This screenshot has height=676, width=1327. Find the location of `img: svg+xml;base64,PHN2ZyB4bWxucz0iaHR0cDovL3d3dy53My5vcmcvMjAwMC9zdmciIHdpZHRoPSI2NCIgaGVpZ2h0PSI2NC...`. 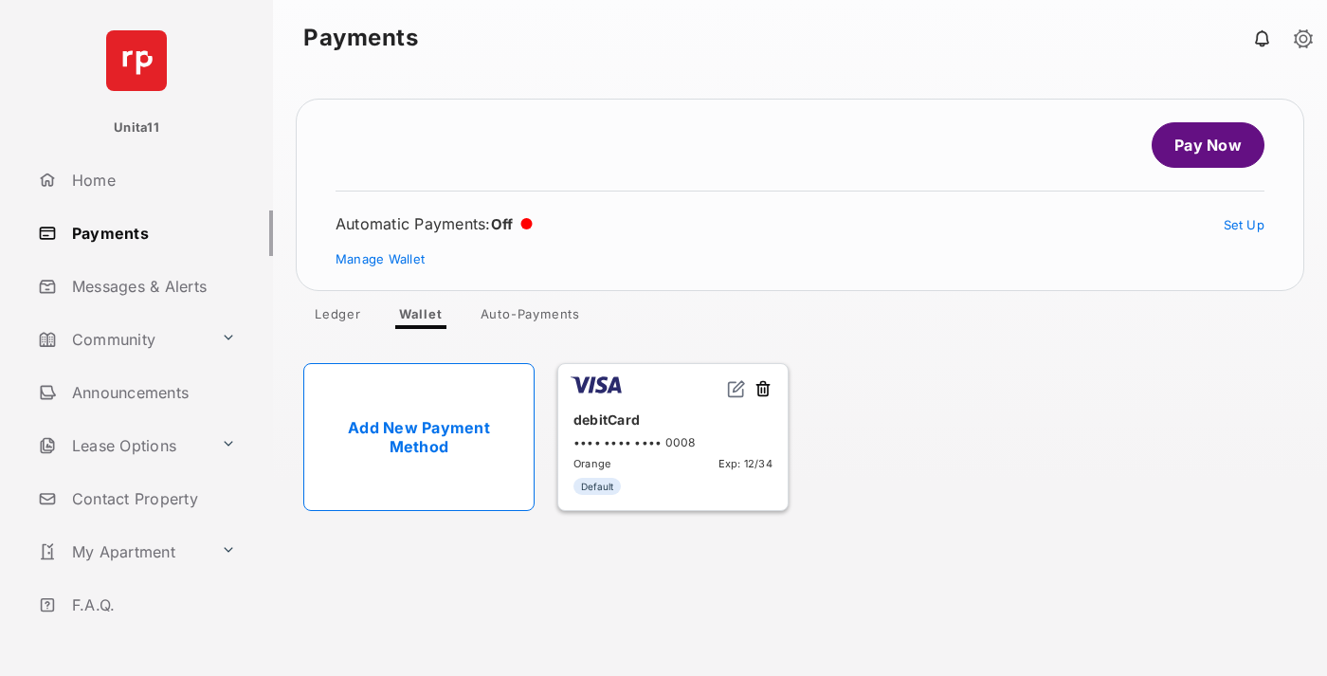

img: svg+xml;base64,PHN2ZyB4bWxucz0iaHR0cDovL3d3dy53My5vcmcvMjAwMC9zdmciIHdpZHRoPSI2NCIgaGVpZ2h0PSI2NC... is located at coordinates (136, 61).